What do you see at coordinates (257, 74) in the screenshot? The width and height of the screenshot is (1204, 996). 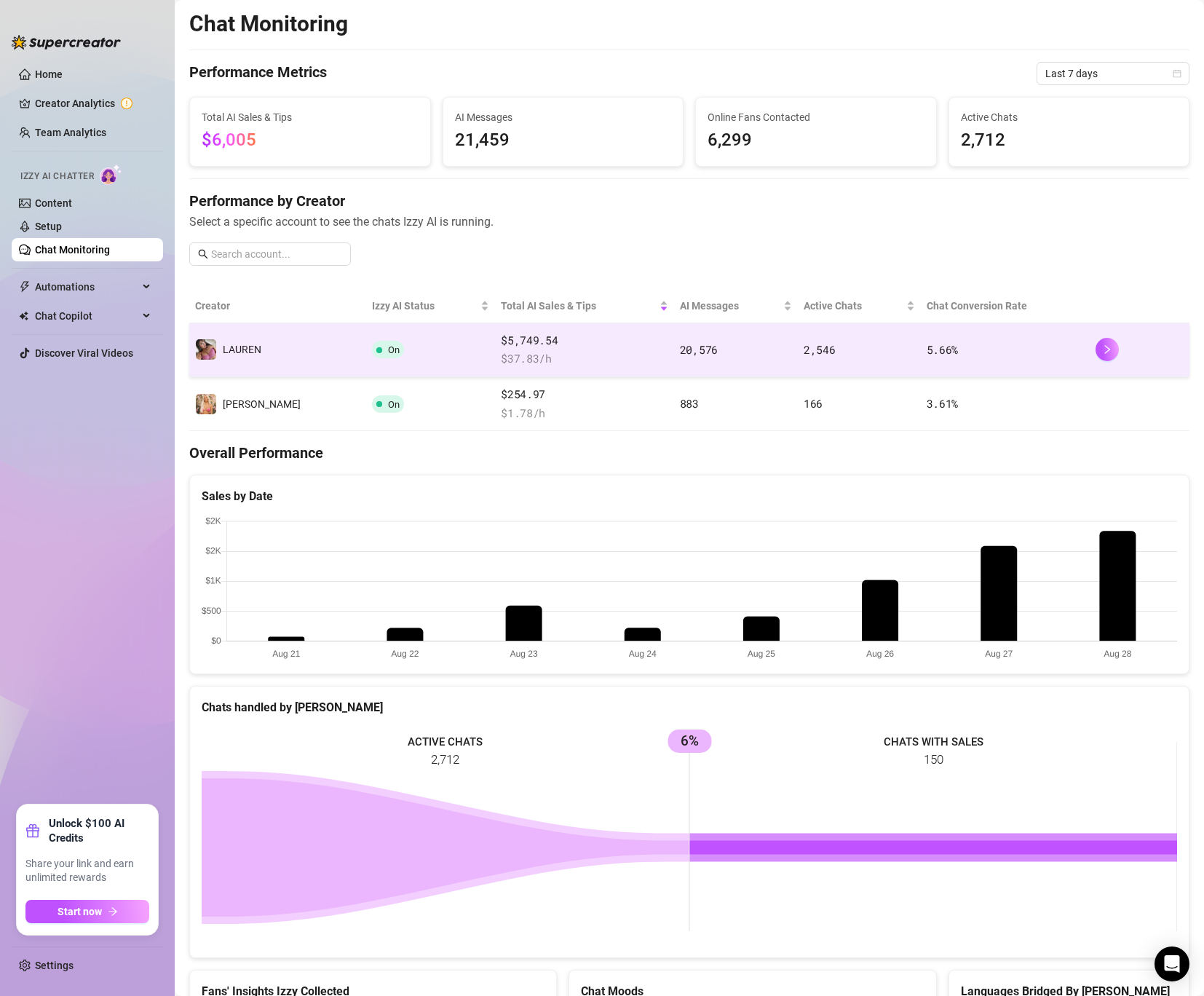 I see `h4: Performance Metrics` at bounding box center [257, 74].